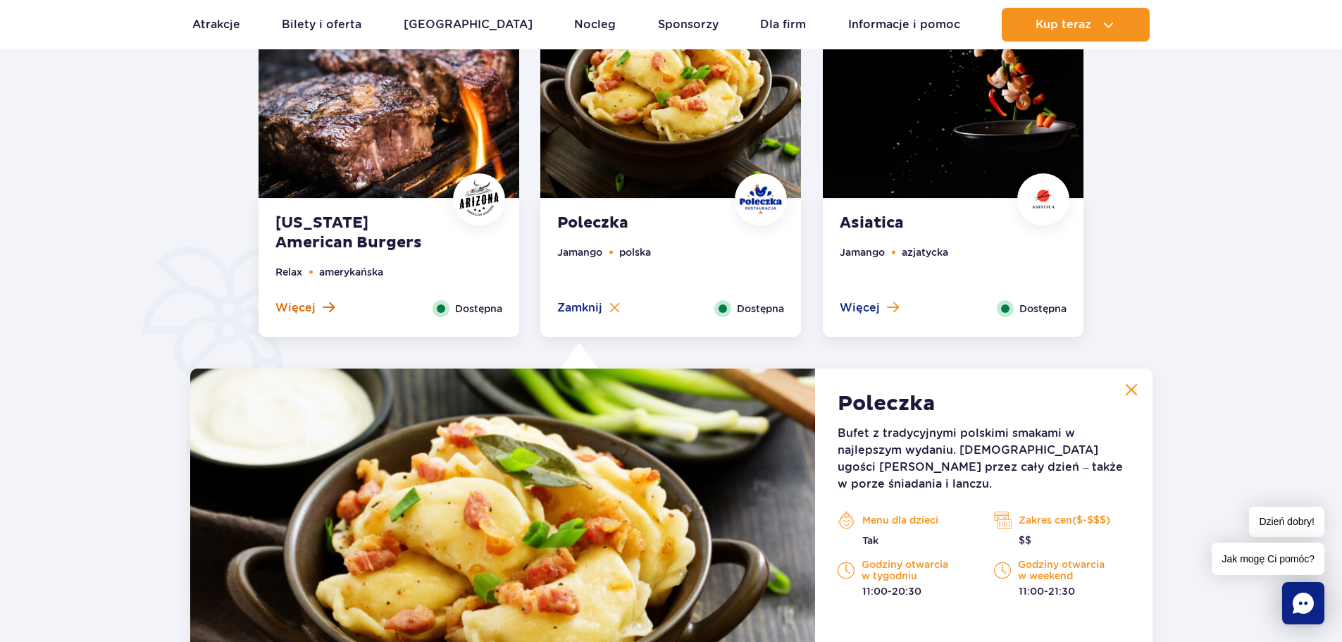  Describe the element at coordinates (1043, 199) in the screenshot. I see `img: Asiatica` at that location.